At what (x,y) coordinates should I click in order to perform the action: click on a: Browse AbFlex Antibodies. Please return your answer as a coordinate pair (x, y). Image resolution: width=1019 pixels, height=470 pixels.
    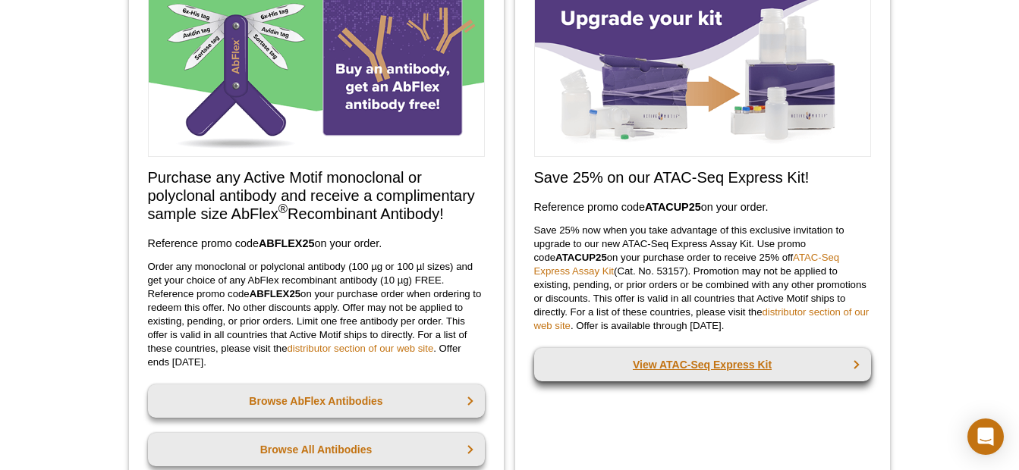
    Looking at the image, I should click on (316, 401).